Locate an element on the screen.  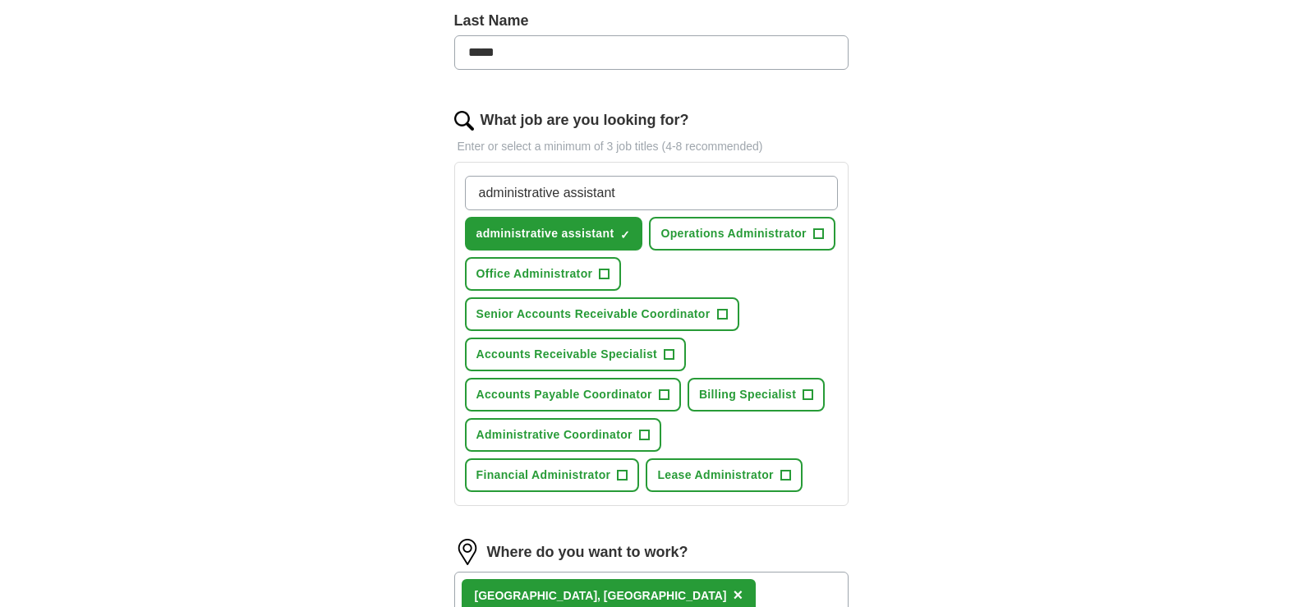
label: What job are you looking for? is located at coordinates (585, 120).